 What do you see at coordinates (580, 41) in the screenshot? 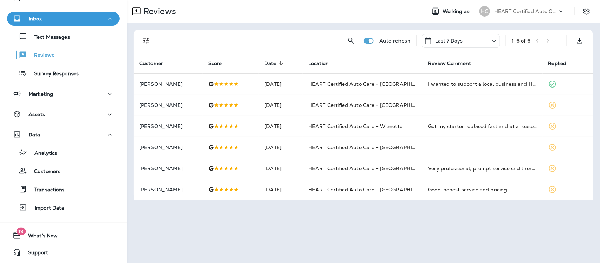
I see `button: Export as CSV` at bounding box center [580, 41].